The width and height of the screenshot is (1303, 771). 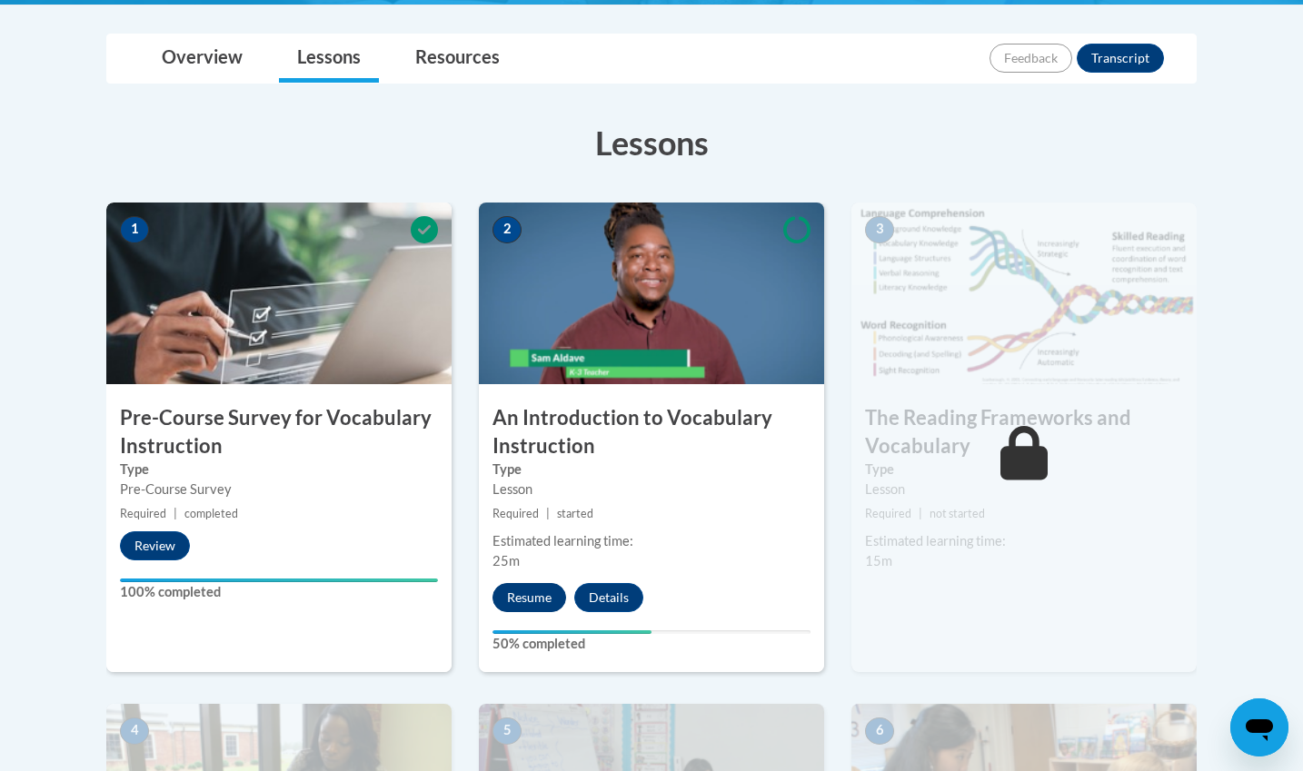 What do you see at coordinates (879, 731) in the screenshot?
I see `span: 6` at bounding box center [879, 731].